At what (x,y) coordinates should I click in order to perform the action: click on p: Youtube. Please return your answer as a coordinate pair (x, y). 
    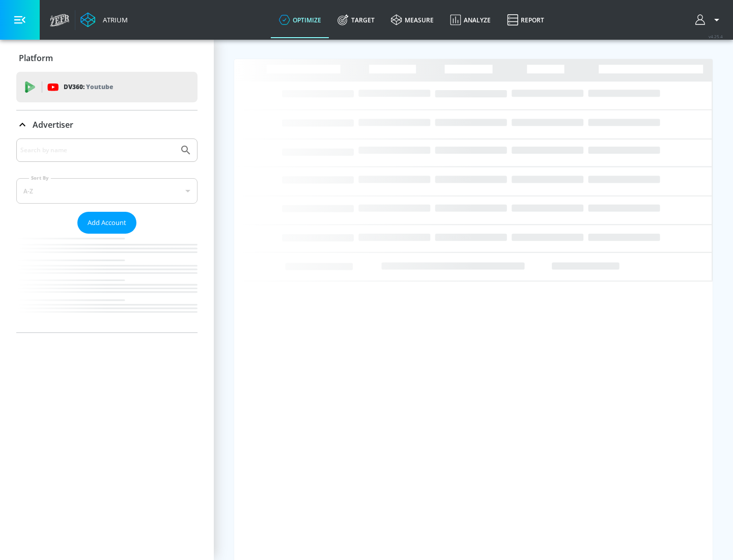
    Looking at the image, I should click on (99, 87).